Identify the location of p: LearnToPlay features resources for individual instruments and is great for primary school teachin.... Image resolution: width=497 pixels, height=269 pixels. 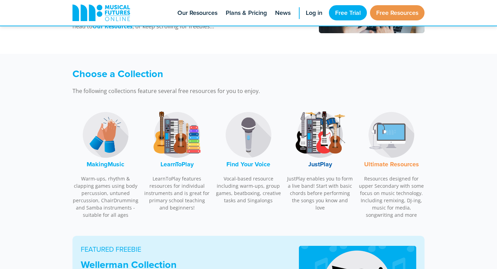
(177, 193).